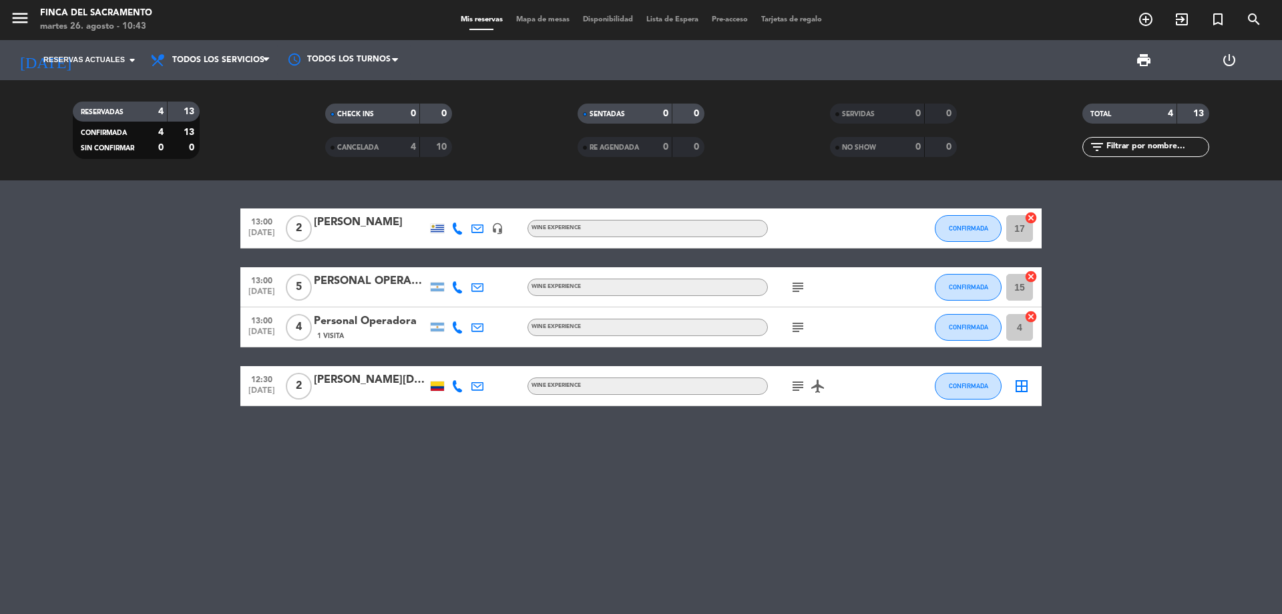 The width and height of the screenshot is (1282, 614). I want to click on span: Mapa de mesas, so click(543, 19).